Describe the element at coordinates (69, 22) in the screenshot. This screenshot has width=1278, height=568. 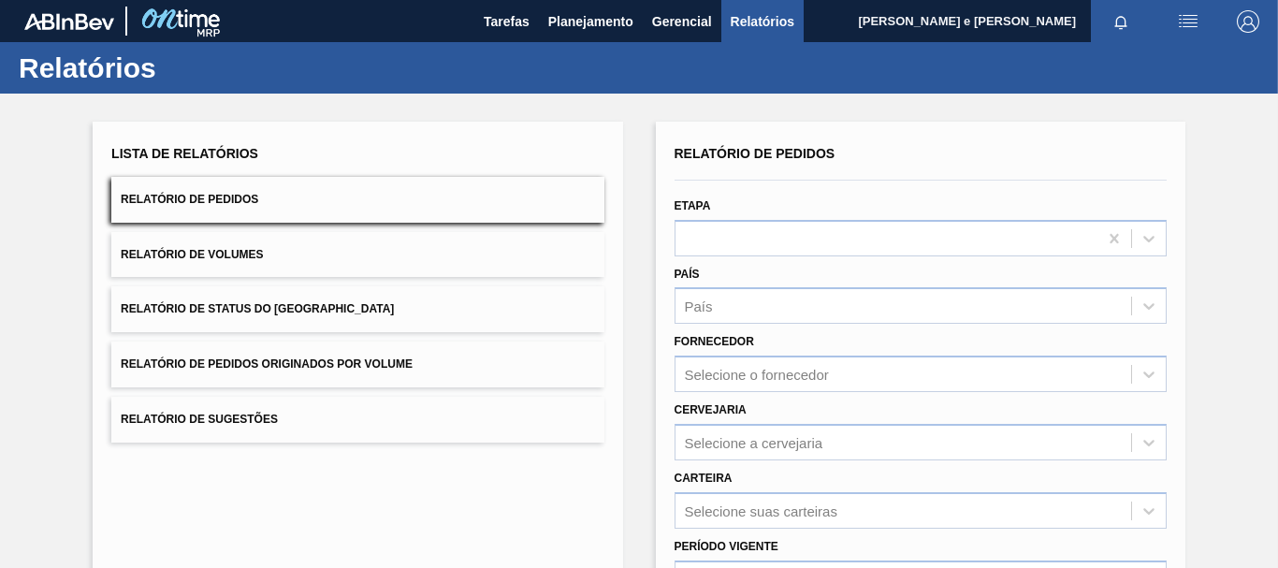
I see `img: TNhmsLtSVTkK8tSr43FrP2fwEKptu5GPRR3wAAAABJRU5ErkJggg==` at that location.